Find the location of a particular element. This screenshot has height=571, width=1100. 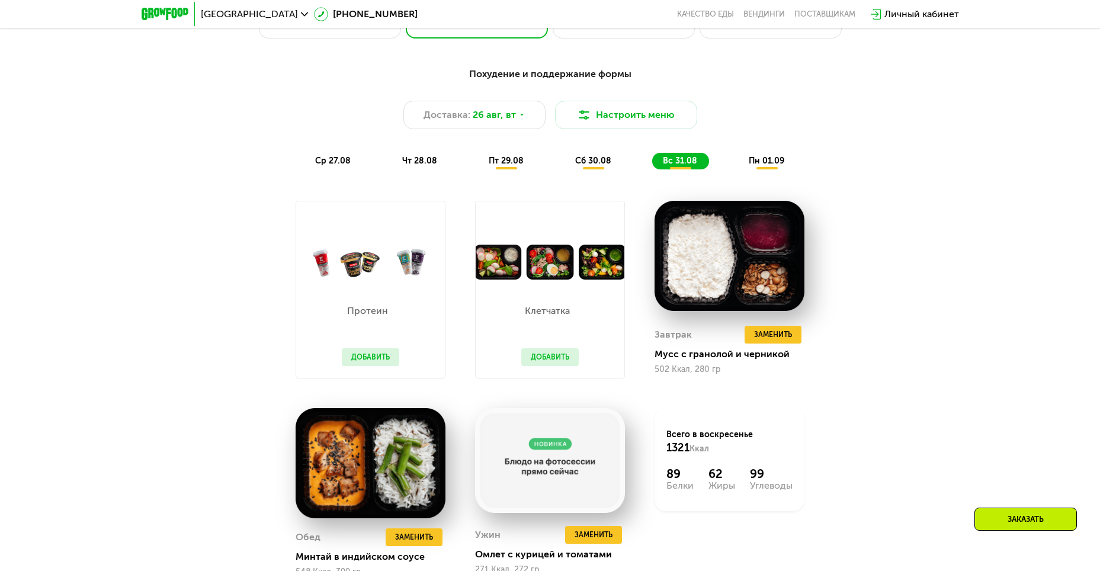

div: Жиры is located at coordinates (722, 486).